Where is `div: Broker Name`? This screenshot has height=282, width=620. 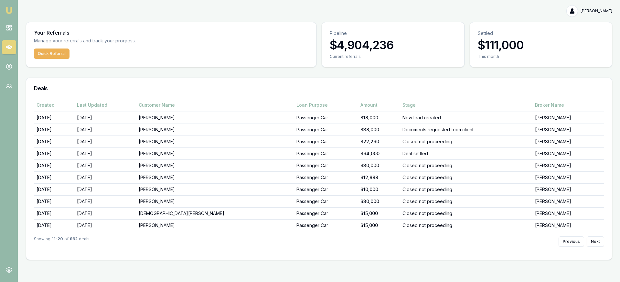
div: Broker Name is located at coordinates (569, 105).